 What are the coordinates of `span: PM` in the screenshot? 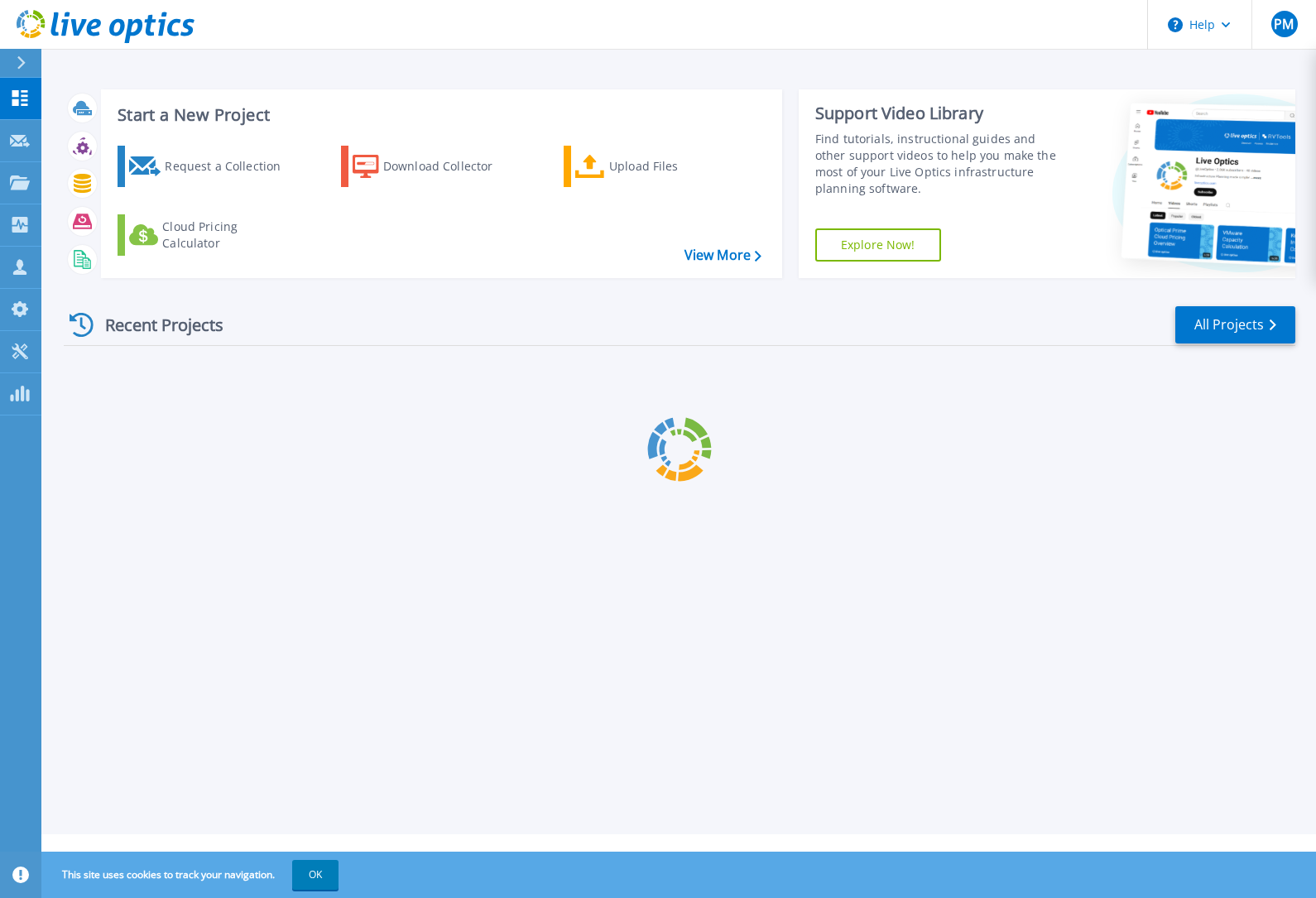 It's located at (1283, 24).